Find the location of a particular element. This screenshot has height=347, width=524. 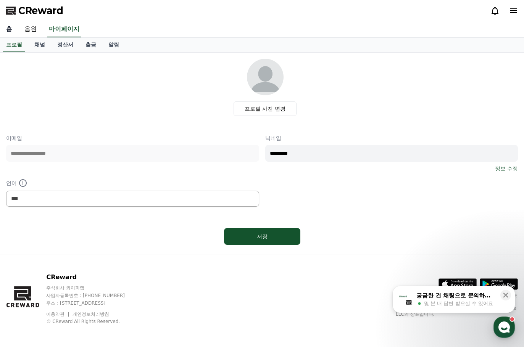

a: 이용약관 is located at coordinates (58, 315).